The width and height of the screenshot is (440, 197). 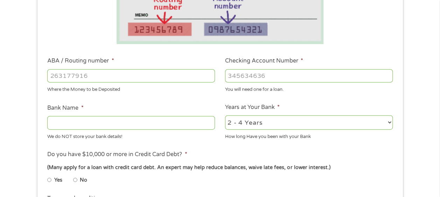 I want to click on label: Yes, so click(x=58, y=181).